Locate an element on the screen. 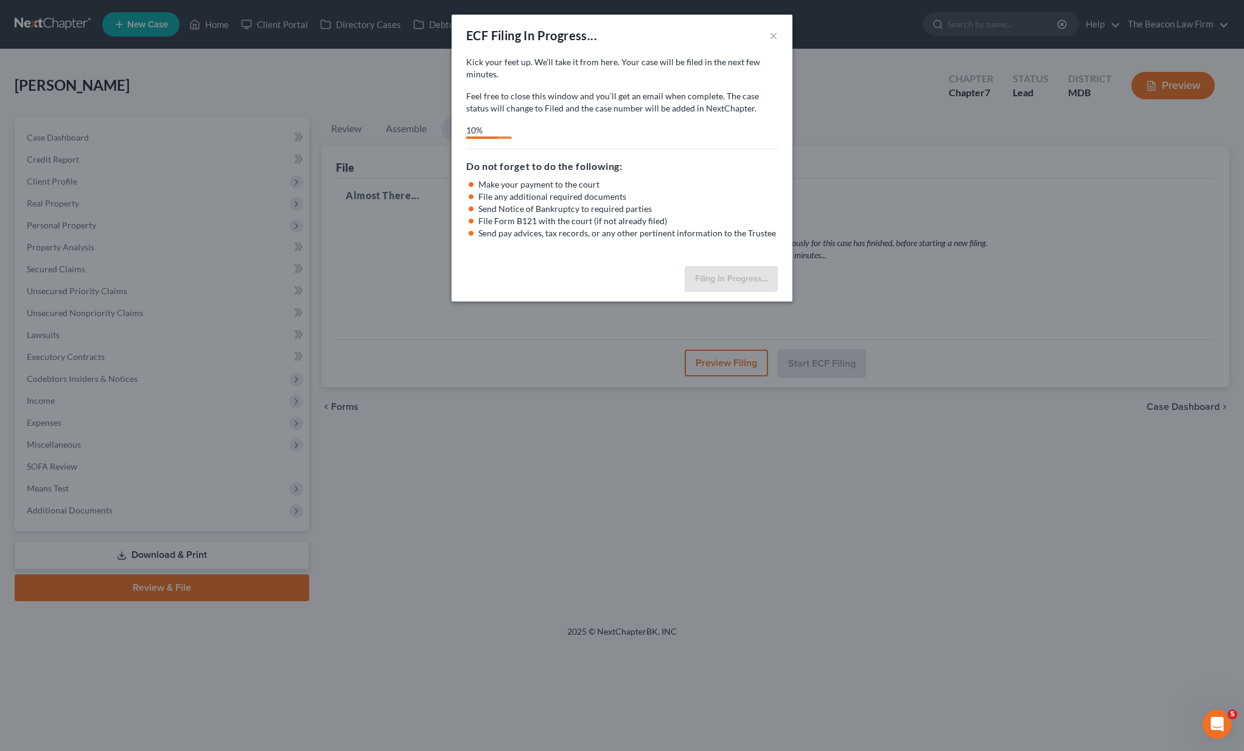 Image resolution: width=1244 pixels, height=751 pixels. div: ECF Filing In Progress... is located at coordinates (531, 35).